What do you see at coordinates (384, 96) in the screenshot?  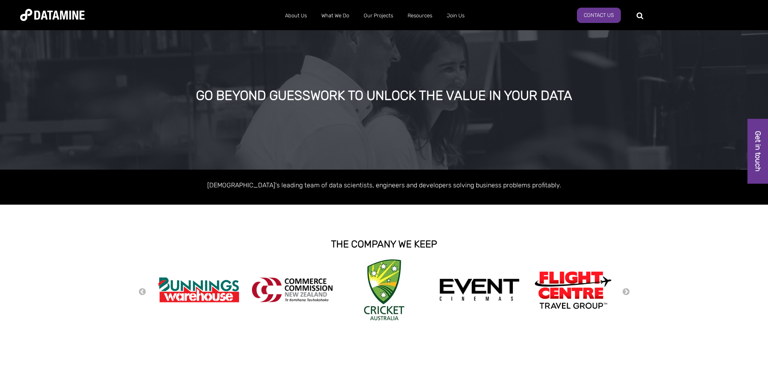 I see `div: GO BEYOND GUESSWORK TO UNLOCK THE VALUE IN YOUR DATA` at bounding box center [384, 96].